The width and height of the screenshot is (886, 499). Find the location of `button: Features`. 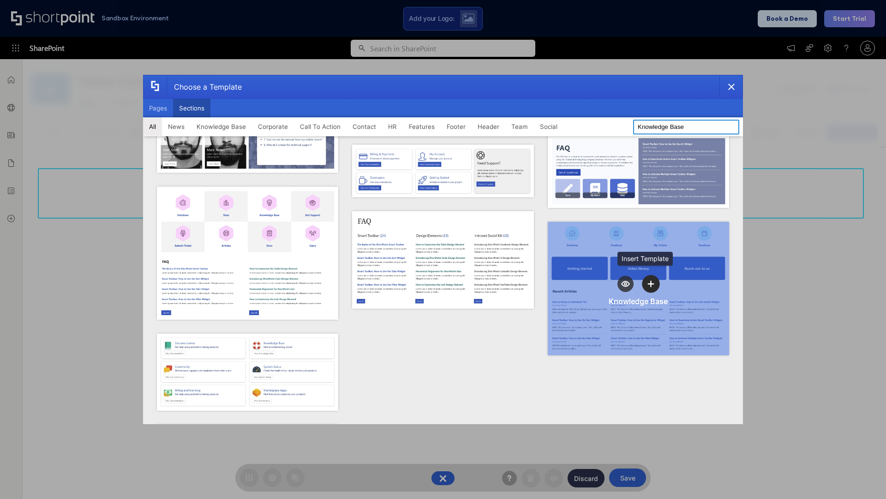

button: Features is located at coordinates (422, 127).